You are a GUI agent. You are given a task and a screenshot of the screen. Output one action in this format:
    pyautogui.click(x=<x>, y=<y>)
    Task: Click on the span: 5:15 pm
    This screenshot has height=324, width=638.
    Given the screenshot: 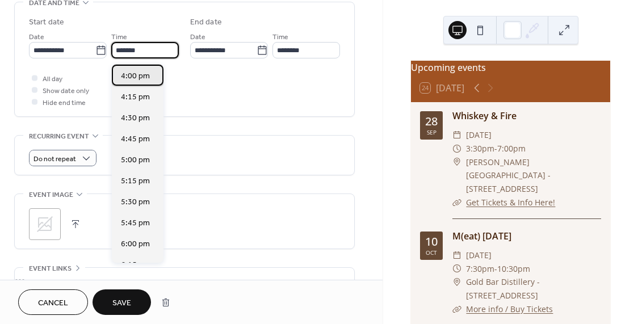 What is the action you would take?
    pyautogui.click(x=135, y=181)
    